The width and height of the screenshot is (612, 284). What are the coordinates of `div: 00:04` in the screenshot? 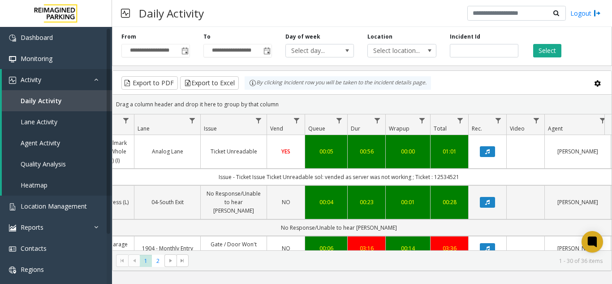 It's located at (326, 202).